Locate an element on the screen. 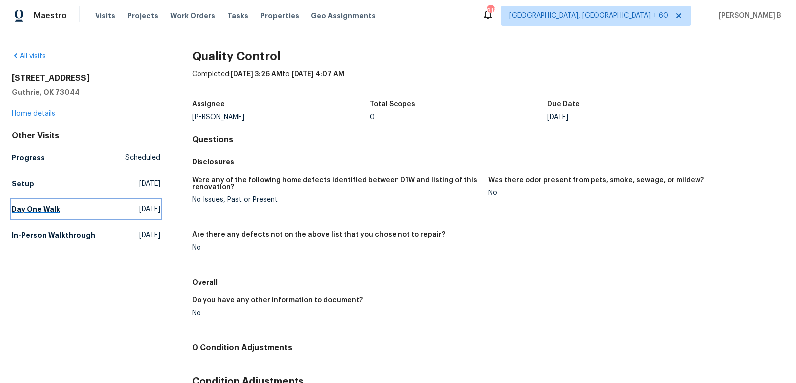 The height and width of the screenshot is (383, 796). span: Work Orders is located at coordinates (193, 16).